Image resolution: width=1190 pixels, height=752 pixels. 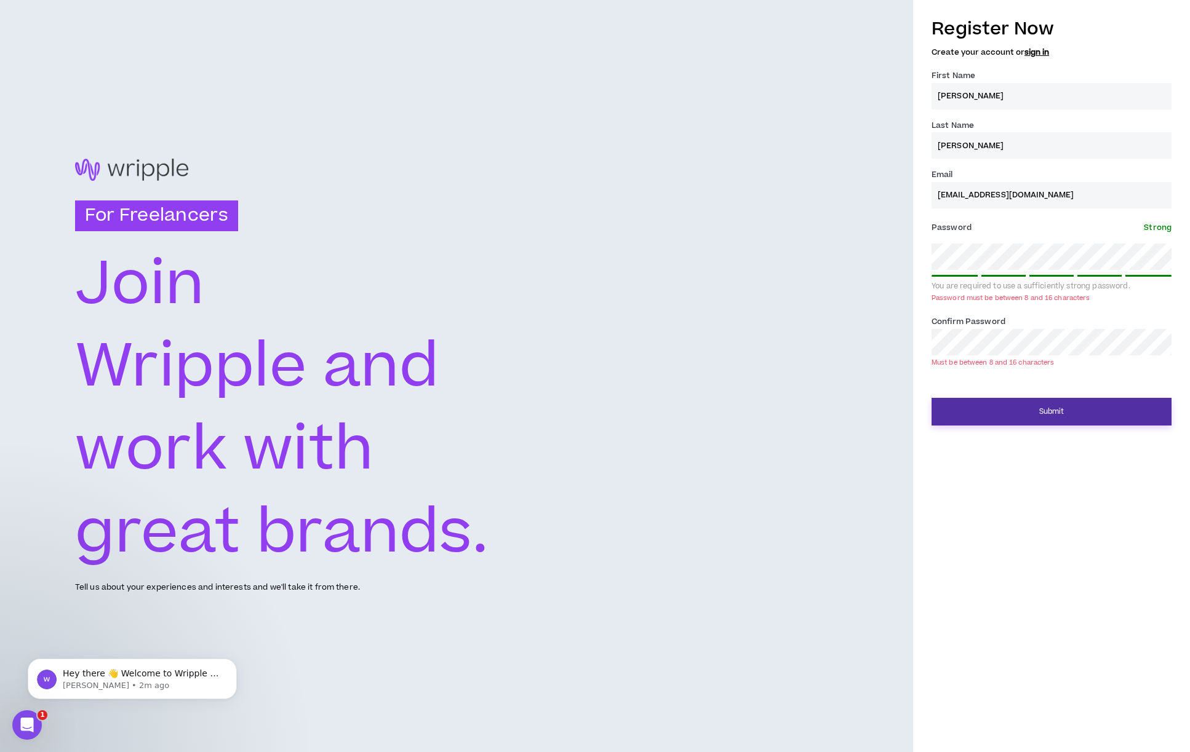 What do you see at coordinates (1036, 52) in the screenshot?
I see `a: sign in` at bounding box center [1036, 52].